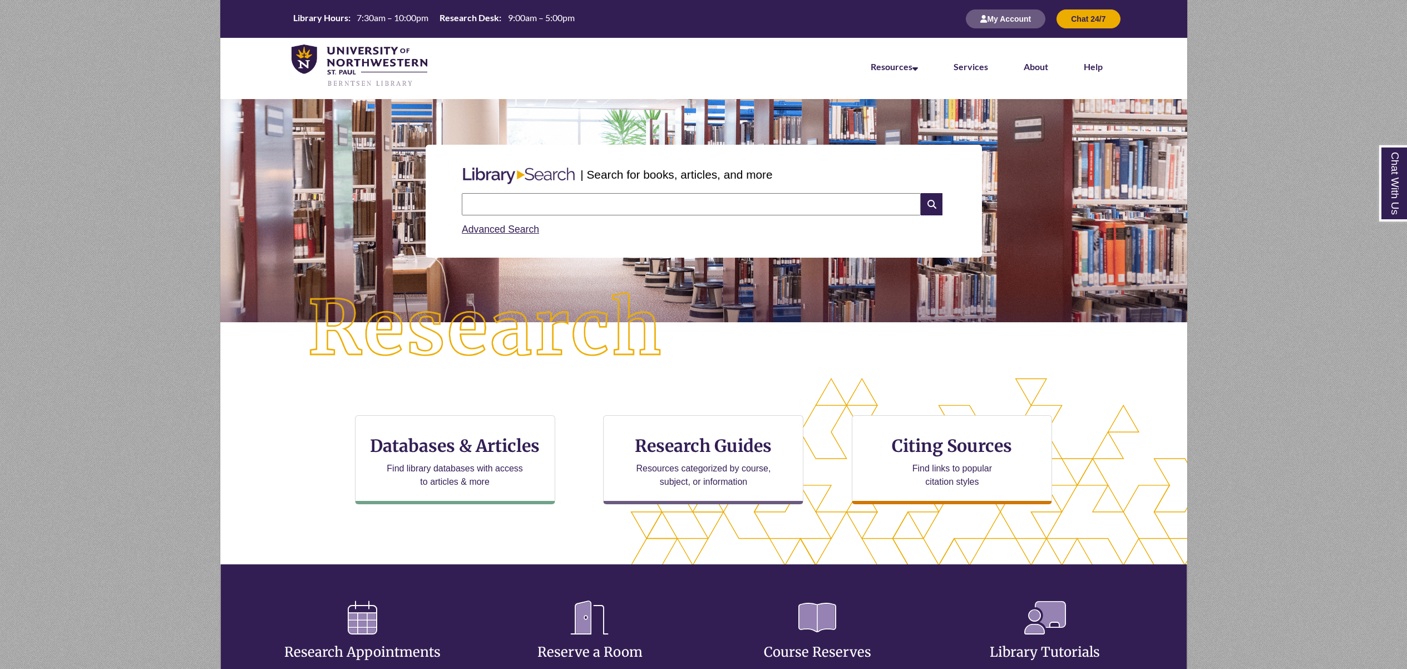 This screenshot has width=1407, height=669. Describe the element at coordinates (1088, 19) in the screenshot. I see `button: Chat 24/7` at that location.